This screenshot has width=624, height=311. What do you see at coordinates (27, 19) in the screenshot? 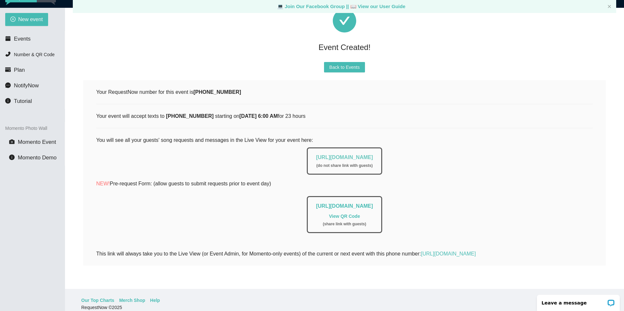
I see `button: plus-circleNew event` at bounding box center [27, 19].